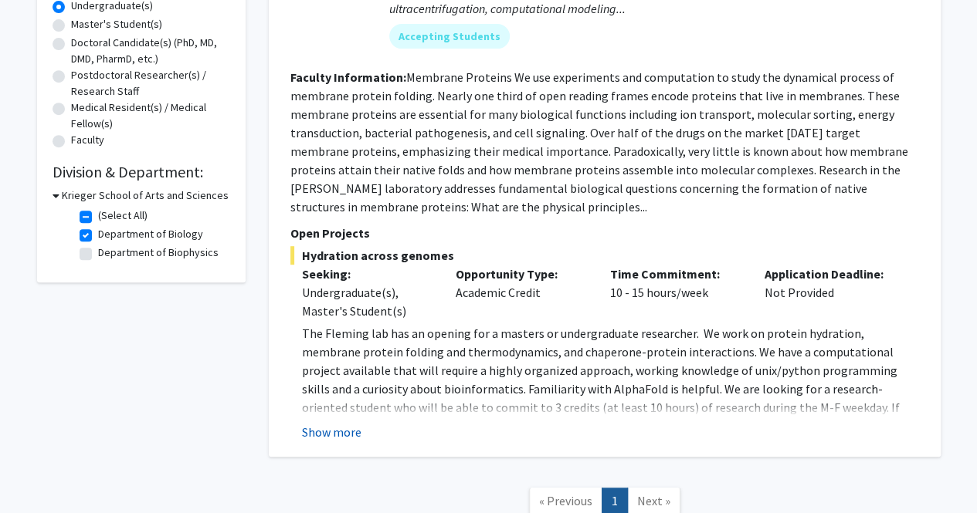 This screenshot has width=977, height=513. What do you see at coordinates (830, 293) in the screenshot?
I see `div: Not Provided` at bounding box center [830, 293].